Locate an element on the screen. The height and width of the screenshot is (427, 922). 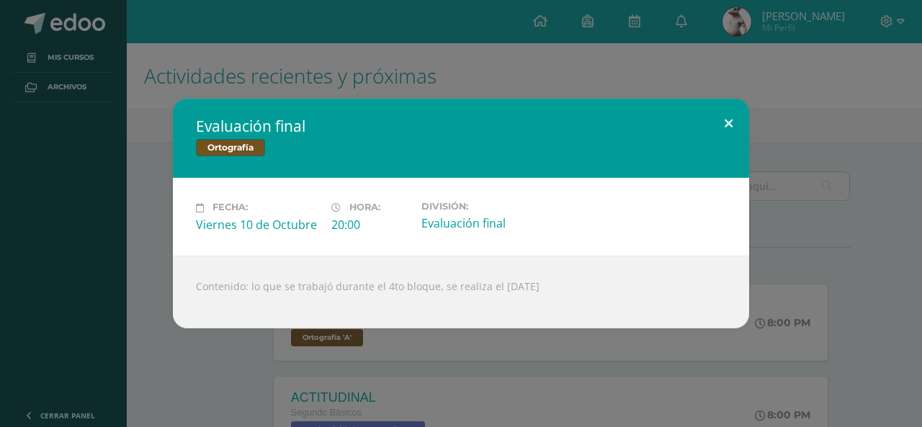
span: Fecha: is located at coordinates (230, 208).